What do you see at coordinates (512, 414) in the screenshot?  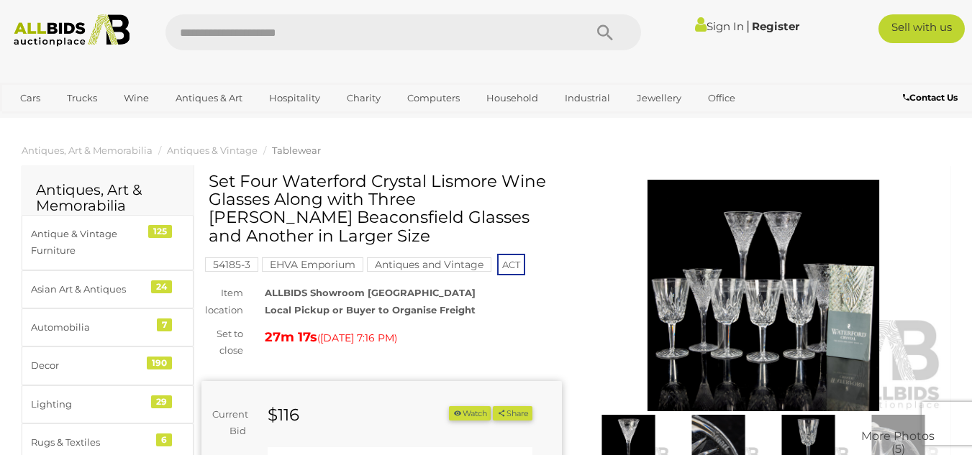 I see `button: Share` at bounding box center [512, 414].